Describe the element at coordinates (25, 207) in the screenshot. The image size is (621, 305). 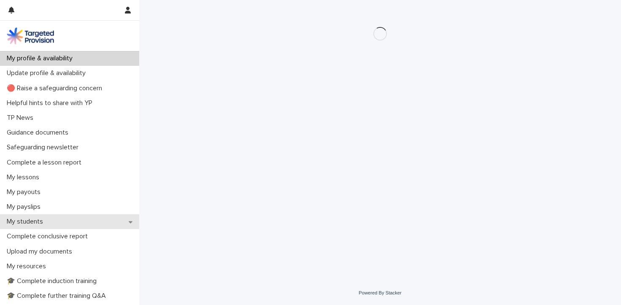
I see `p: My payslips` at that location.